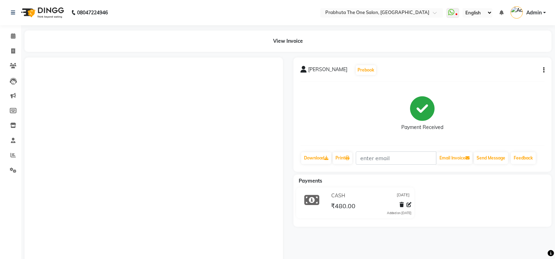  I want to click on a: Feedback, so click(523, 158).